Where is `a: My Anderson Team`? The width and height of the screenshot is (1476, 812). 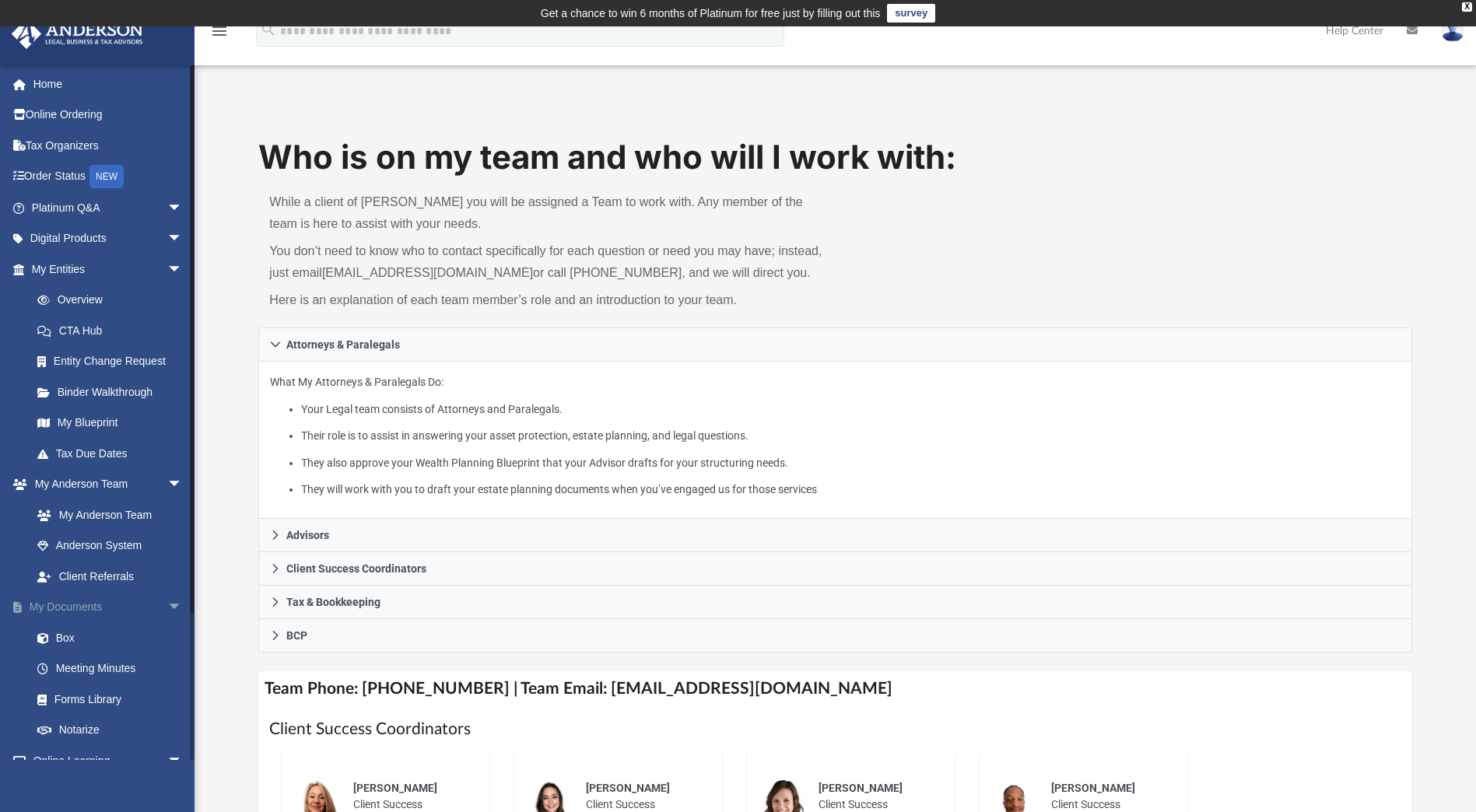
a: My Anderson Team is located at coordinates (106, 515).